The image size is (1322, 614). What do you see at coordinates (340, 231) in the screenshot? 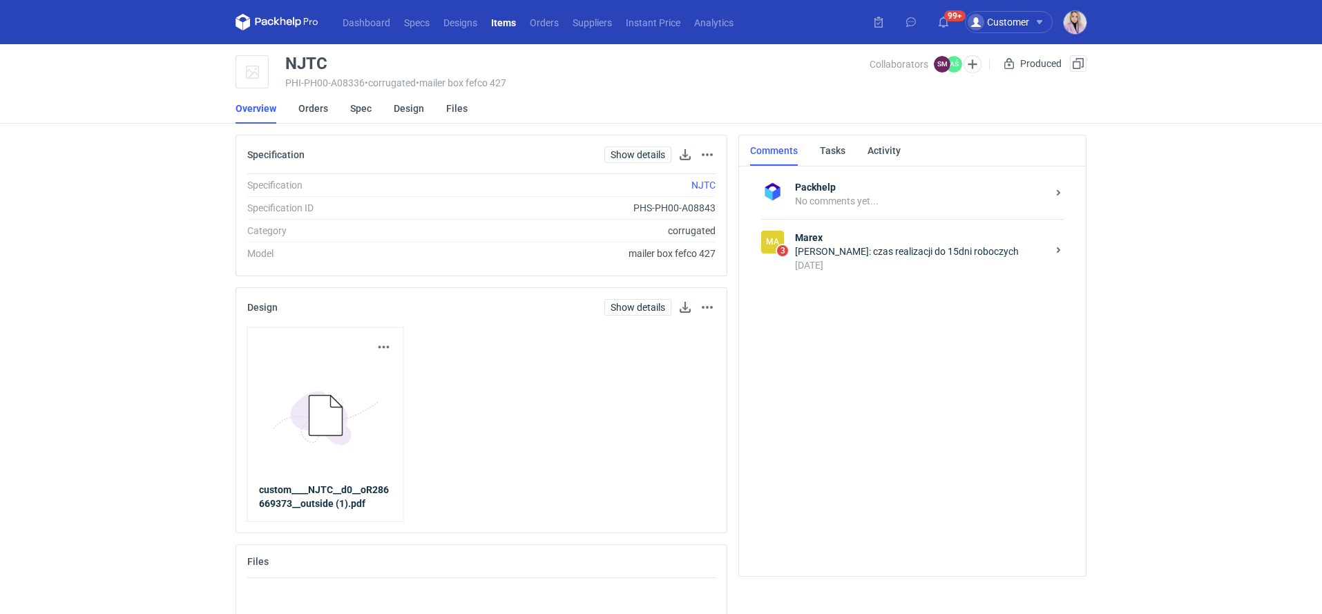
I see `div: Category` at bounding box center [340, 231].